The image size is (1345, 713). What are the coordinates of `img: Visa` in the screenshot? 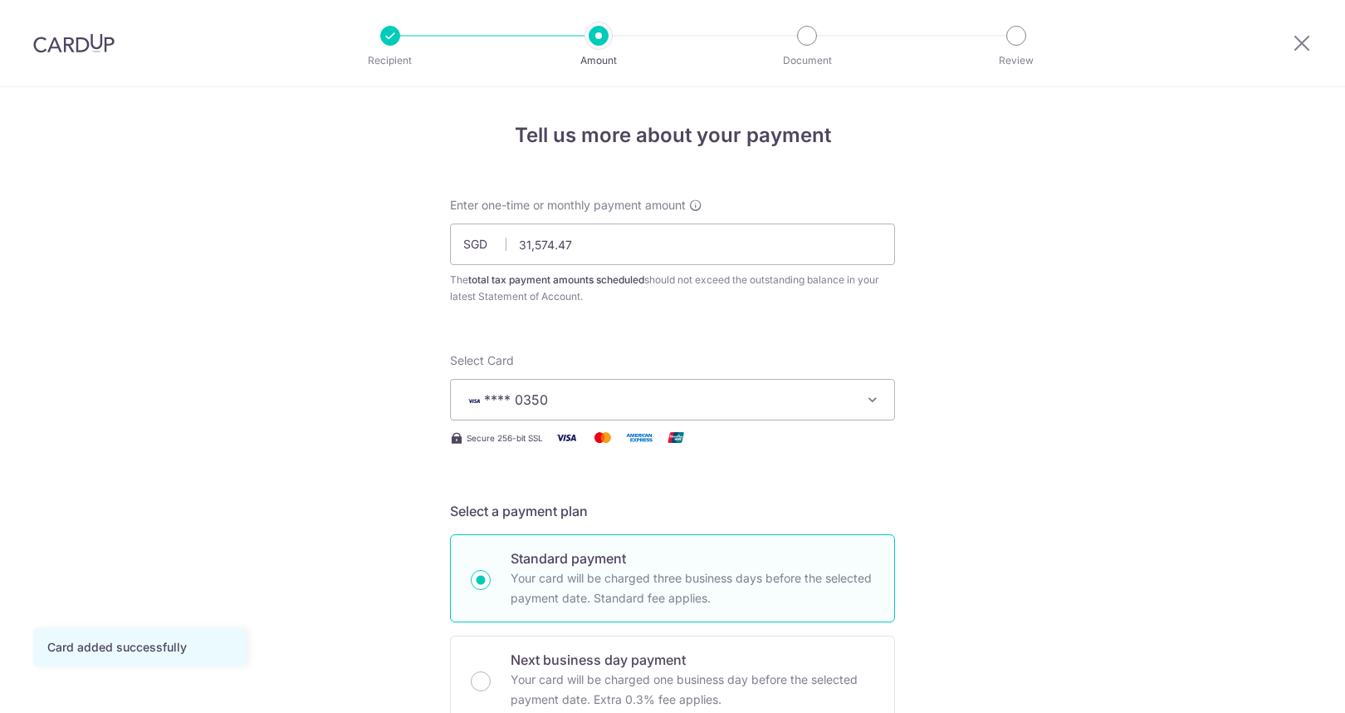 It's located at (566, 437).